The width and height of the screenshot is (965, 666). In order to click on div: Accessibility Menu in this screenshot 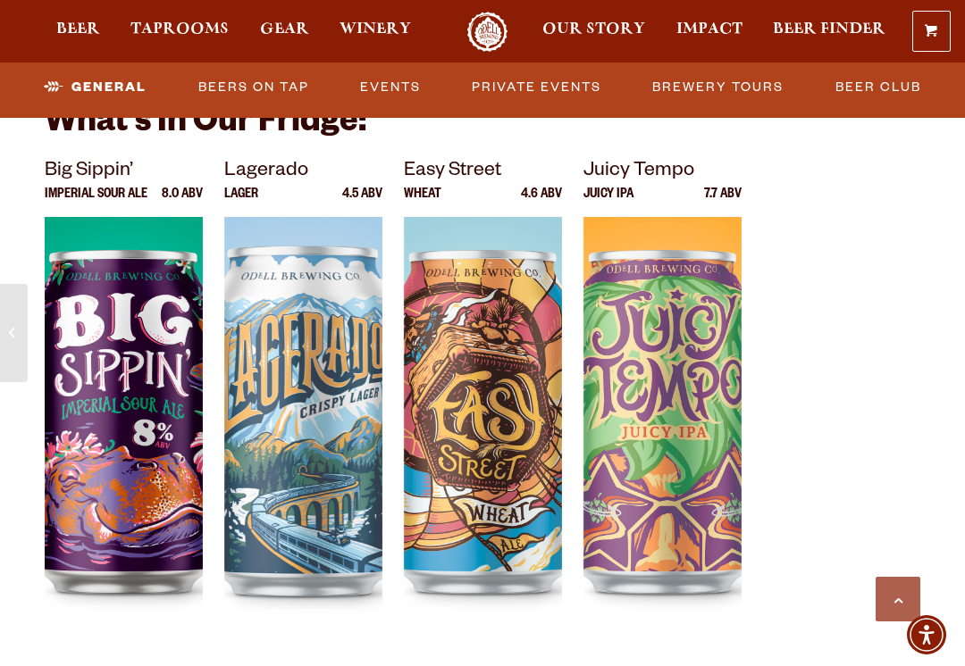, I will do `click(926, 635)`.